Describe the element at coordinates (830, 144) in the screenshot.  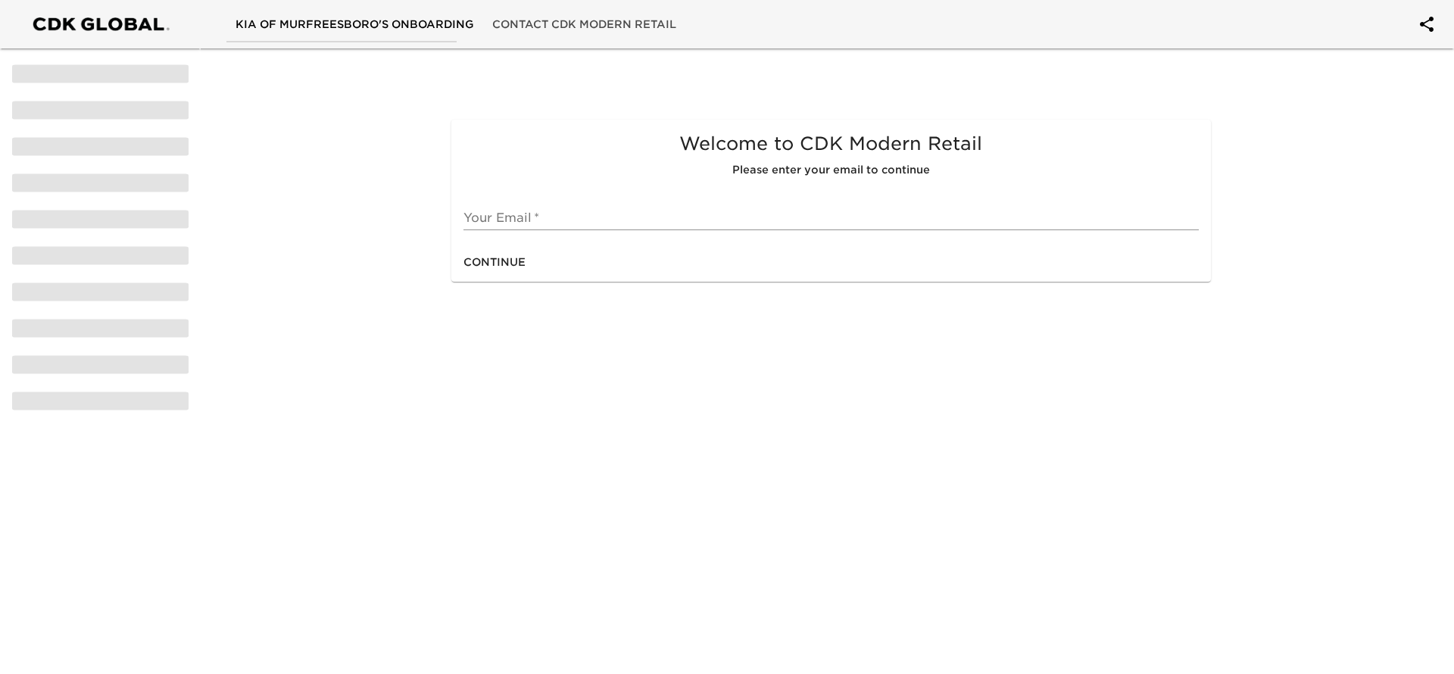
I see `h5: Welcome to CDK Modern Retail` at that location.